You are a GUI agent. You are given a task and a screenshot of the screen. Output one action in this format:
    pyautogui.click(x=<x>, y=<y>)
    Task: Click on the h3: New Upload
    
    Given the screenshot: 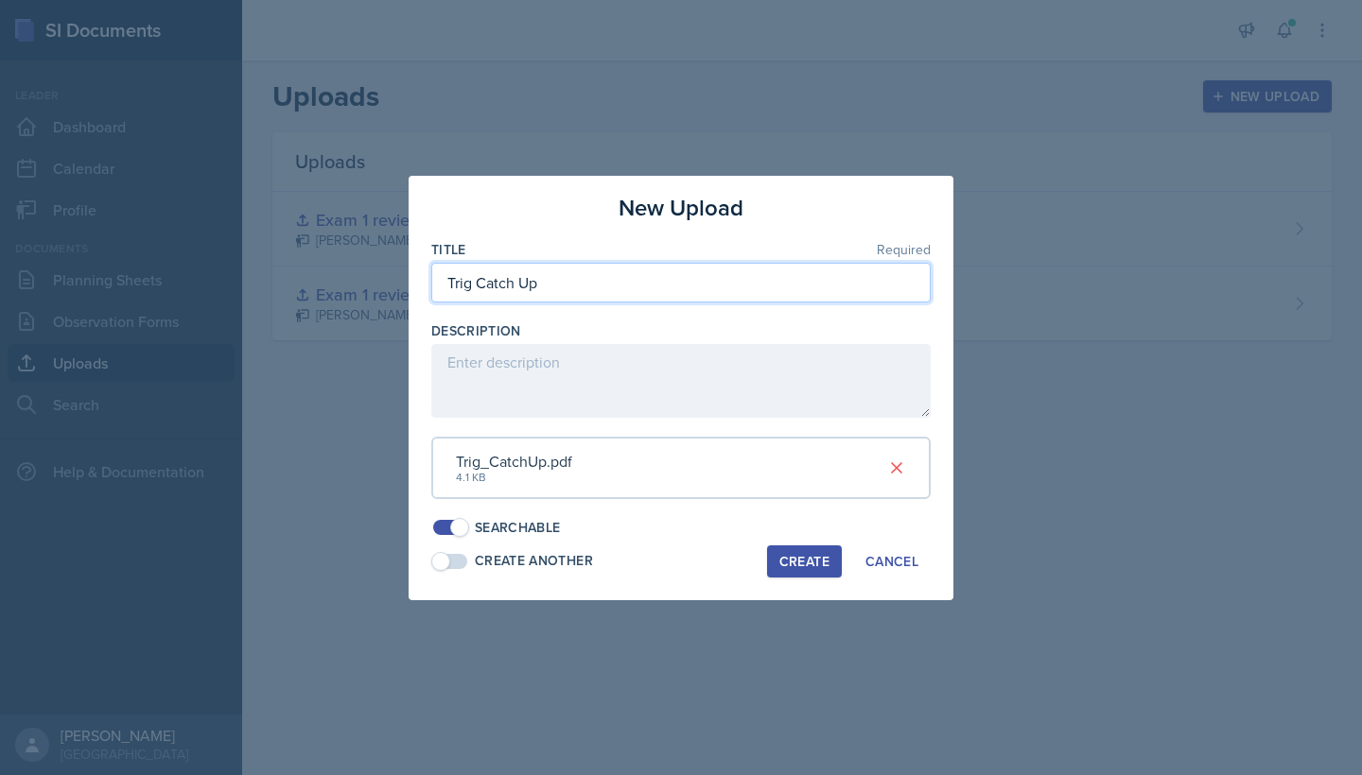 What is the action you would take?
    pyautogui.click(x=681, y=208)
    